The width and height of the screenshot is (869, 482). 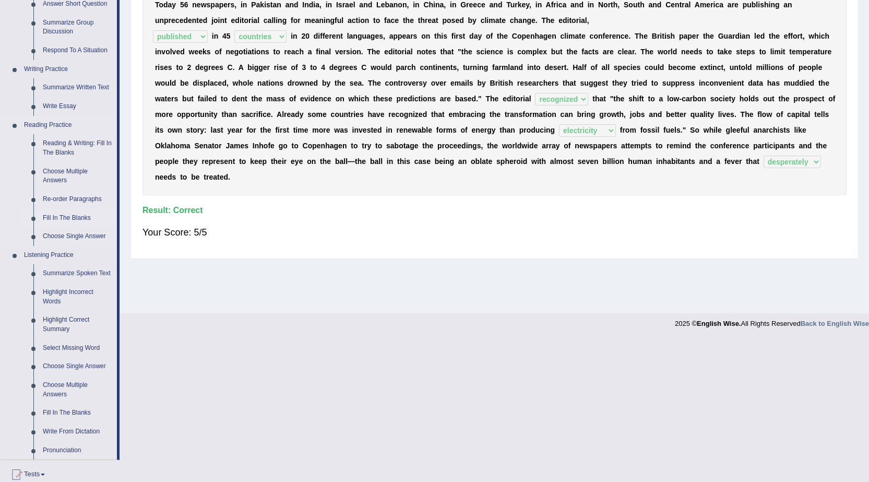 I want to click on a: Summarize Written Text, so click(x=77, y=88).